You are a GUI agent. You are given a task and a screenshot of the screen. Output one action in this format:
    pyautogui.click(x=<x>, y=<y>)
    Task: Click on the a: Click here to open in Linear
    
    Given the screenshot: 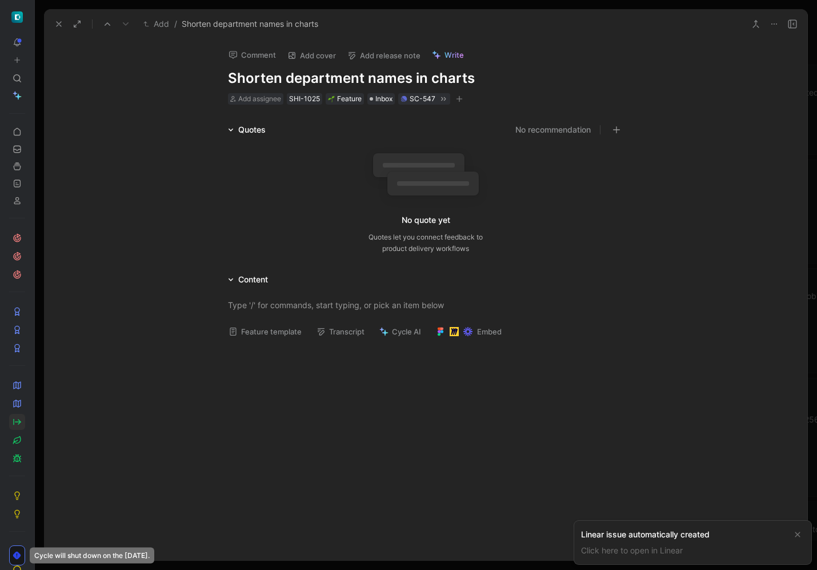 What is the action you would take?
    pyautogui.click(x=632, y=550)
    